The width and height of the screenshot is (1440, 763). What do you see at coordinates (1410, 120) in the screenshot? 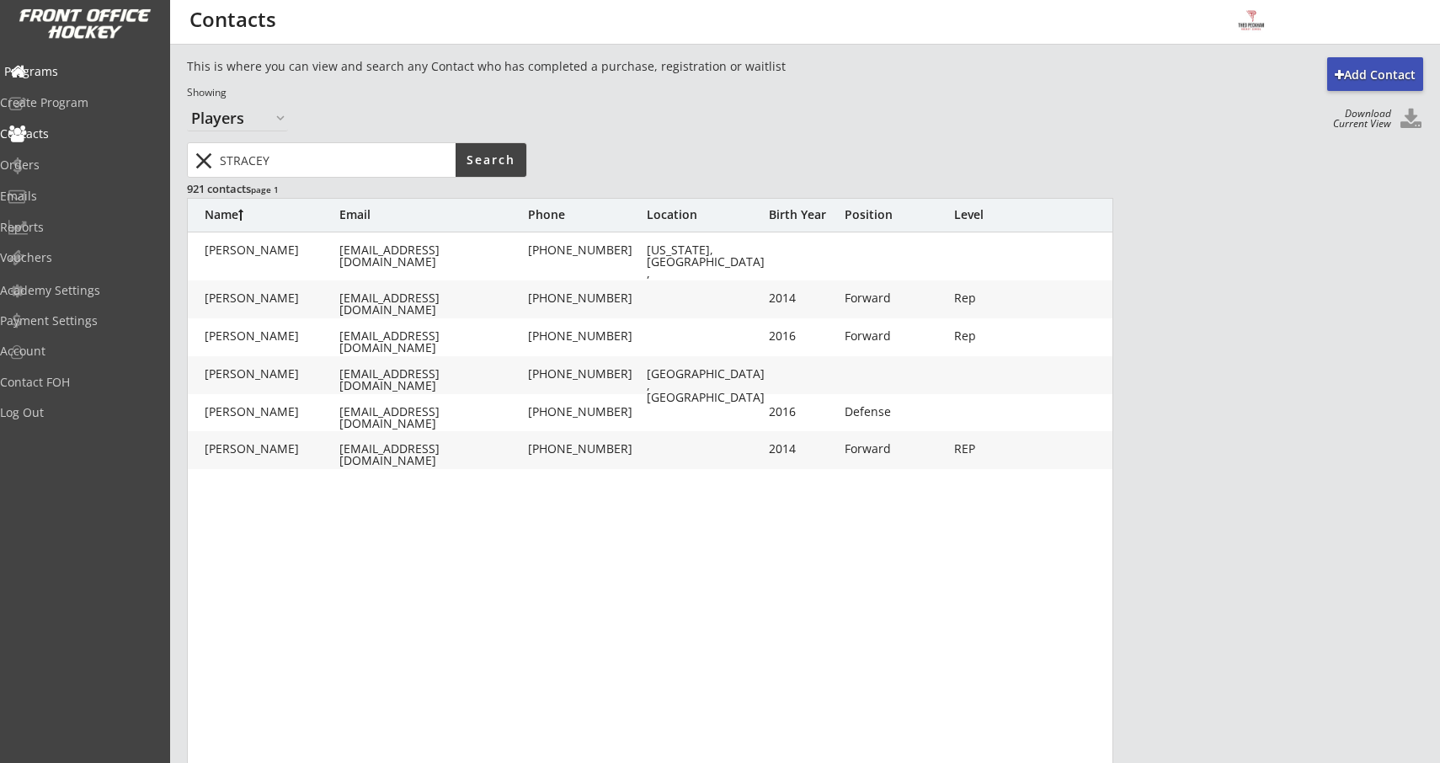
I see `button: Click to download all Contacts. Your browser settings may try to block it, check your security se...` at bounding box center [1410, 120].